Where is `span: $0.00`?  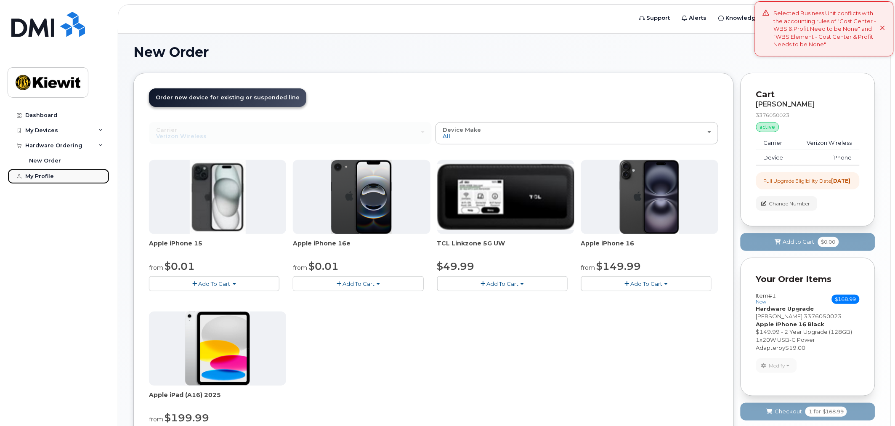
span: $0.00 is located at coordinates (828, 242).